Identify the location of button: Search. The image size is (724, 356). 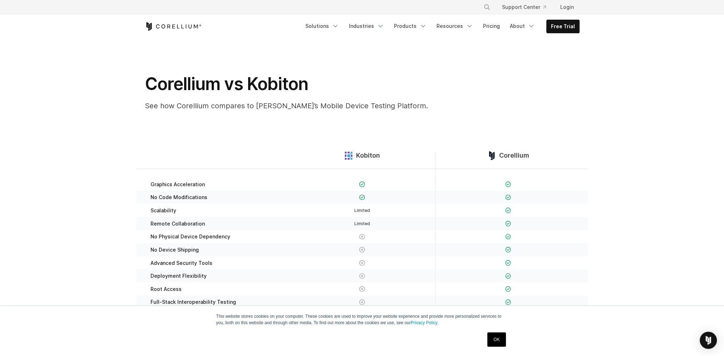
(487, 7).